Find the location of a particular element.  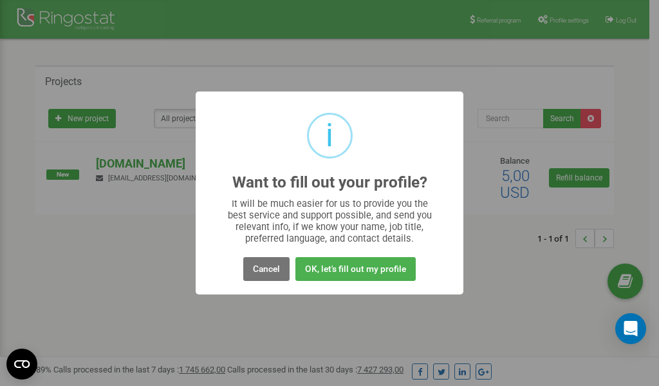

button: OK, let's fill out my profile is located at coordinates (355, 269).